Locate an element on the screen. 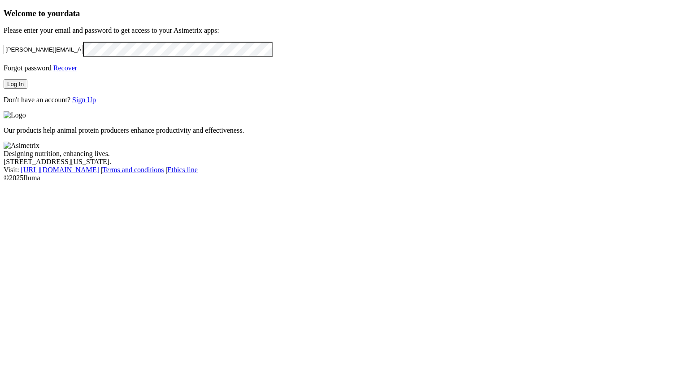  img: Logo is located at coordinates (15, 115).